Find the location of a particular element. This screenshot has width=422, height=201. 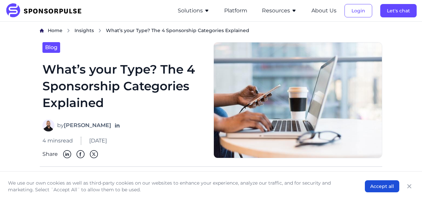

button: Let's chat is located at coordinates (399, 11).